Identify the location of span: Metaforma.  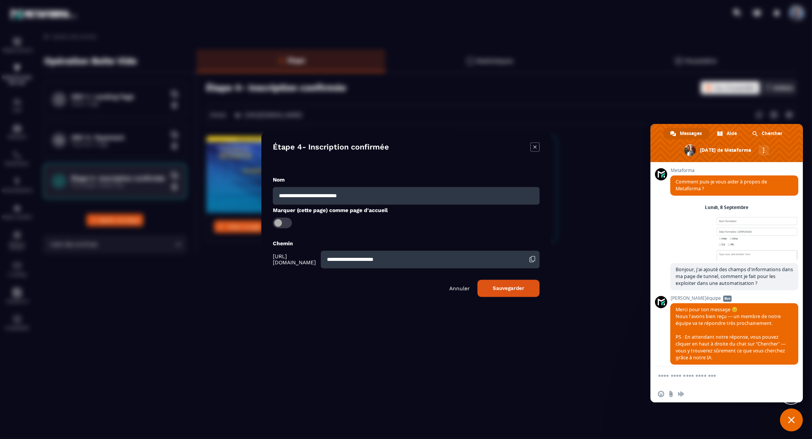
(734, 170).